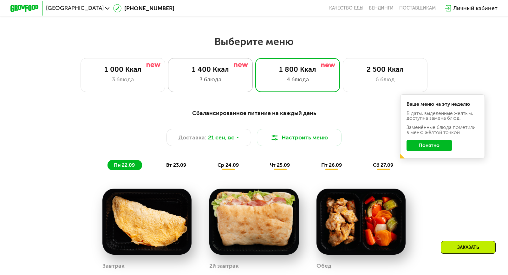 The image size is (508, 275). I want to click on div: 1 400 Ккал, so click(210, 69).